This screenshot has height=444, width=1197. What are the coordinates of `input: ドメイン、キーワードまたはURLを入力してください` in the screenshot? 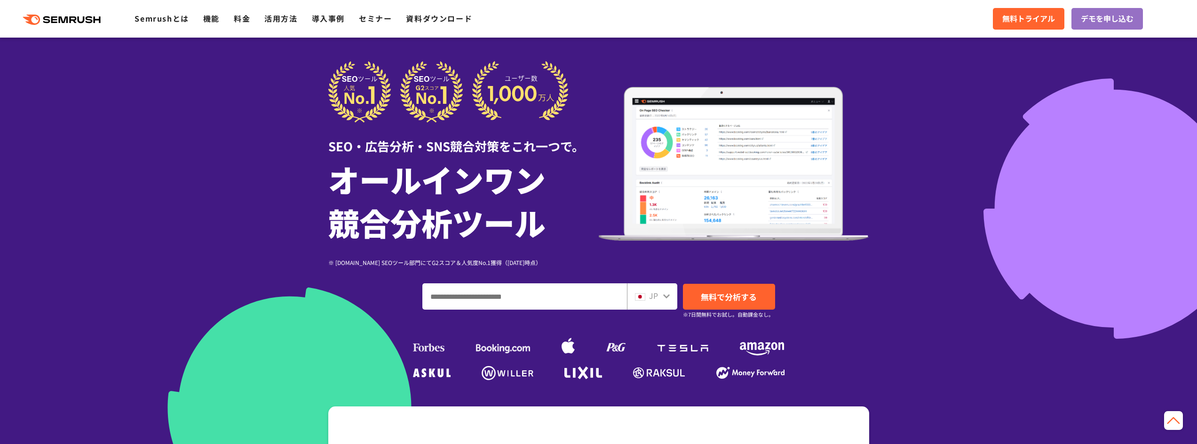 It's located at (524, 297).